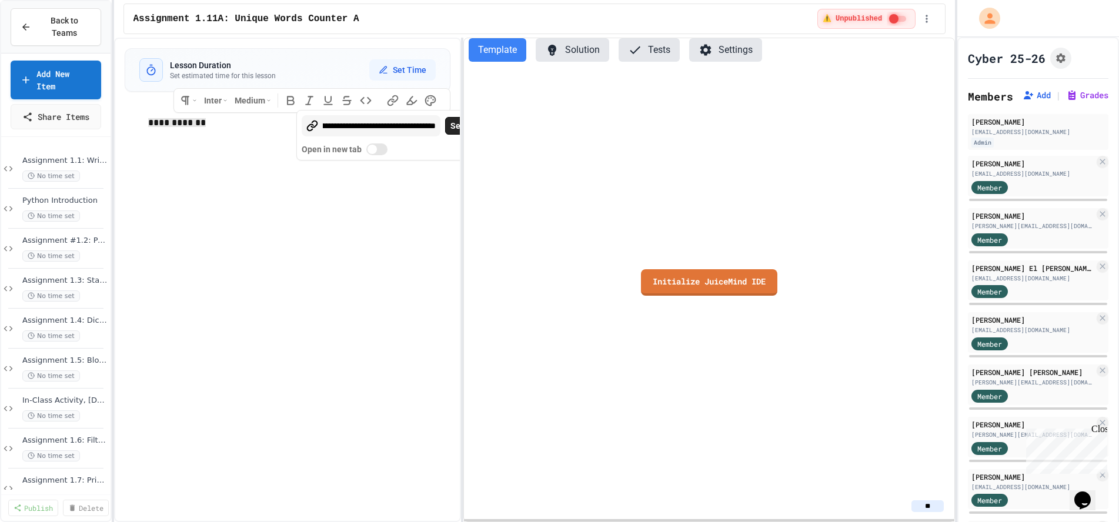  What do you see at coordinates (65, 360) in the screenshot?
I see `span: Assignment 1.5: Blood Type Data` at bounding box center [65, 360].